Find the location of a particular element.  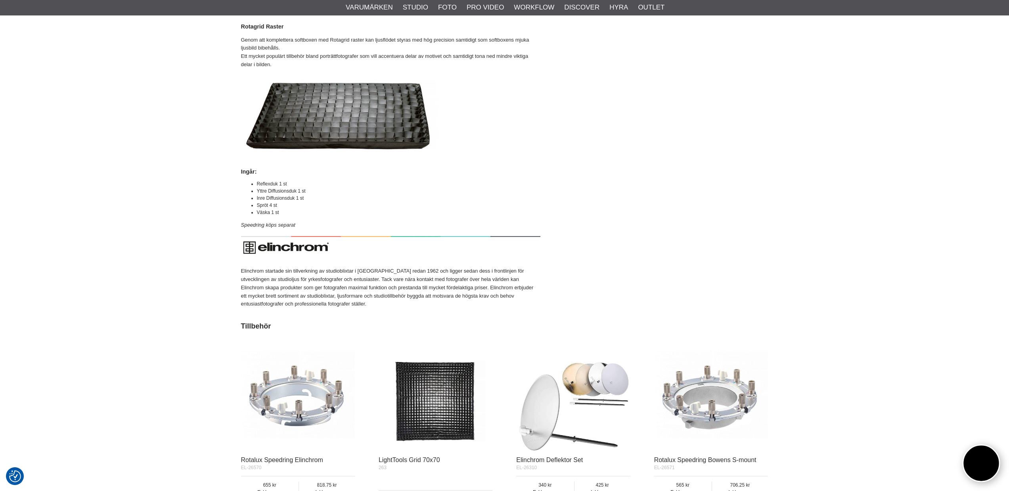

img: Elinchrom Deflektor Set is located at coordinates (573, 395).